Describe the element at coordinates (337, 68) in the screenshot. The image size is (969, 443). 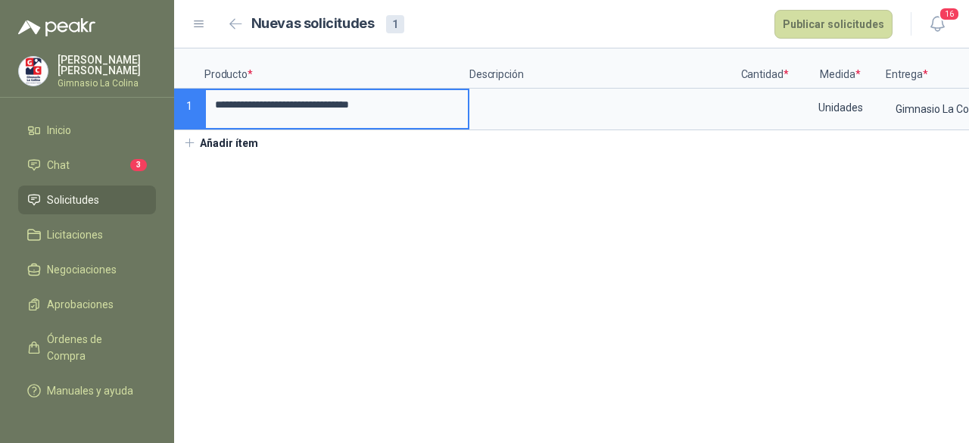
I see `p: Producto` at that location.